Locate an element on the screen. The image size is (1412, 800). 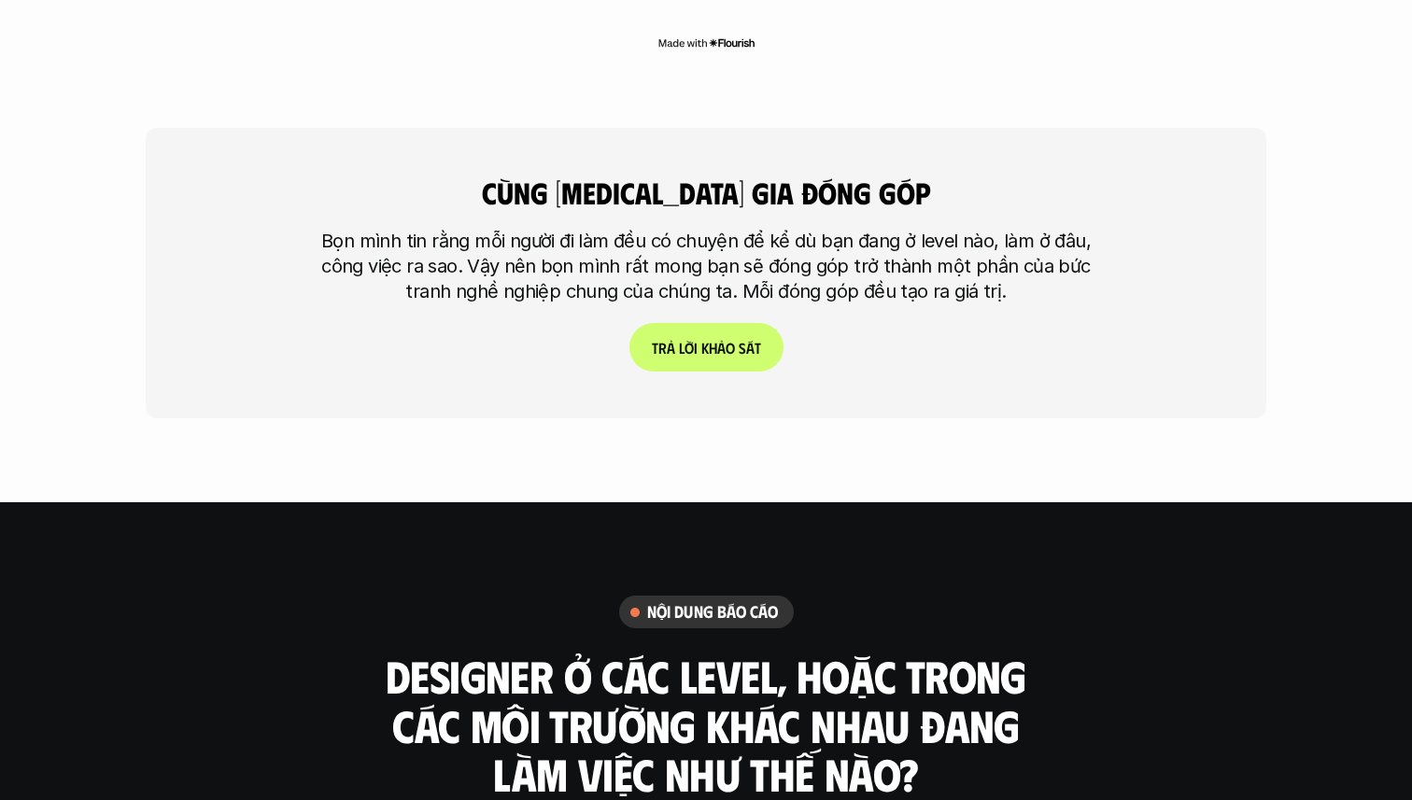
img: Made with Flourish is located at coordinates (706, 43).